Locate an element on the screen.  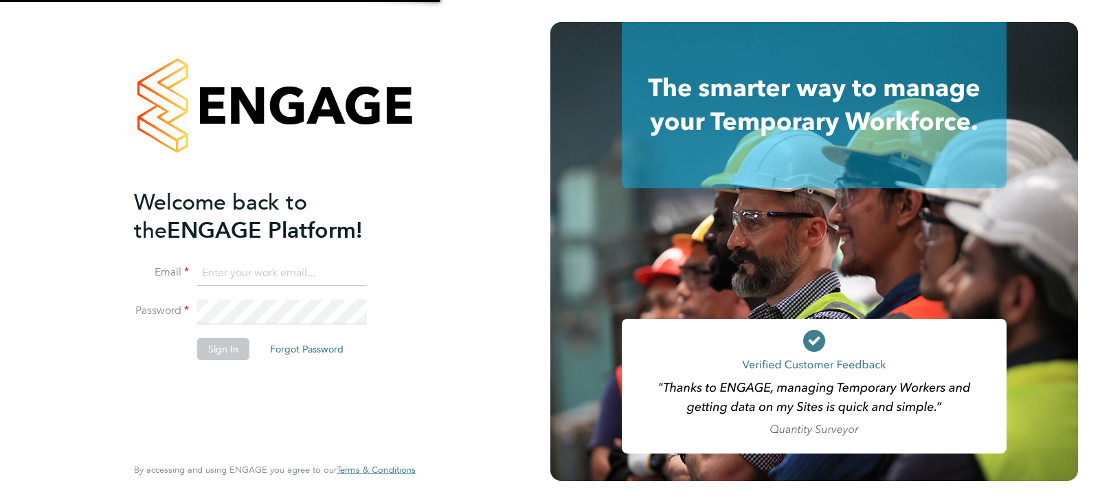
span: By accessing and using ENGAGE you agree to our is located at coordinates (275, 469).